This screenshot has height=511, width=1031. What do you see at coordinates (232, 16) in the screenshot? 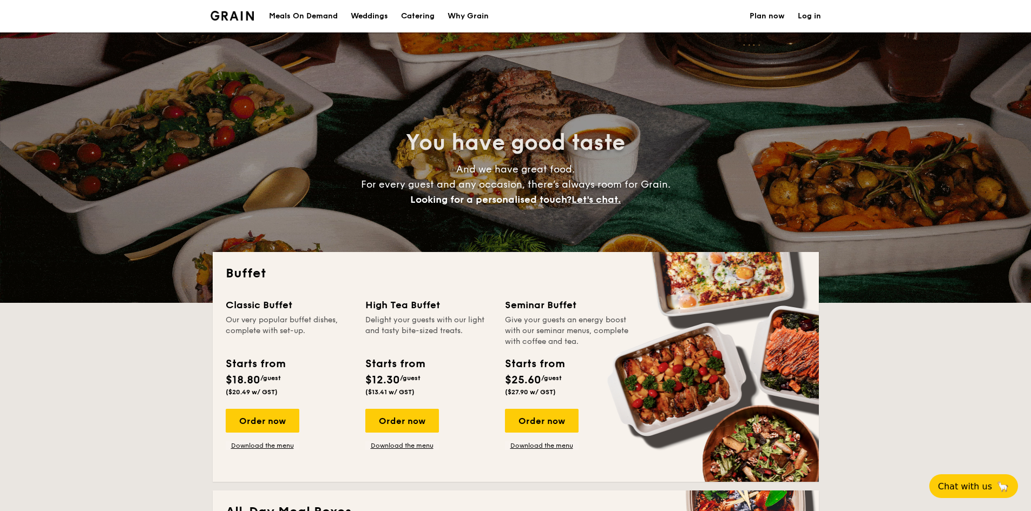
I see `img: Grain` at bounding box center [232, 16].